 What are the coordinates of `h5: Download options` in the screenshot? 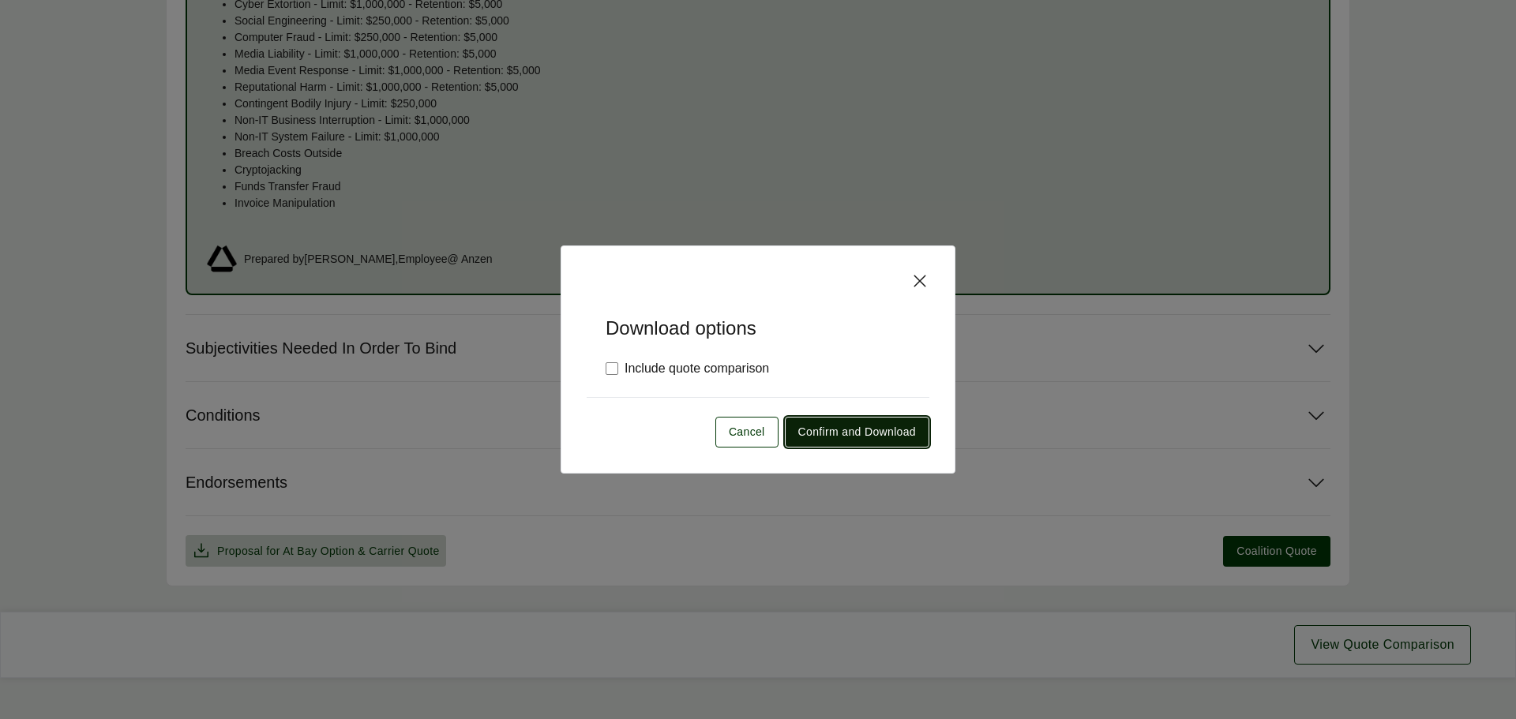 It's located at (758, 315).